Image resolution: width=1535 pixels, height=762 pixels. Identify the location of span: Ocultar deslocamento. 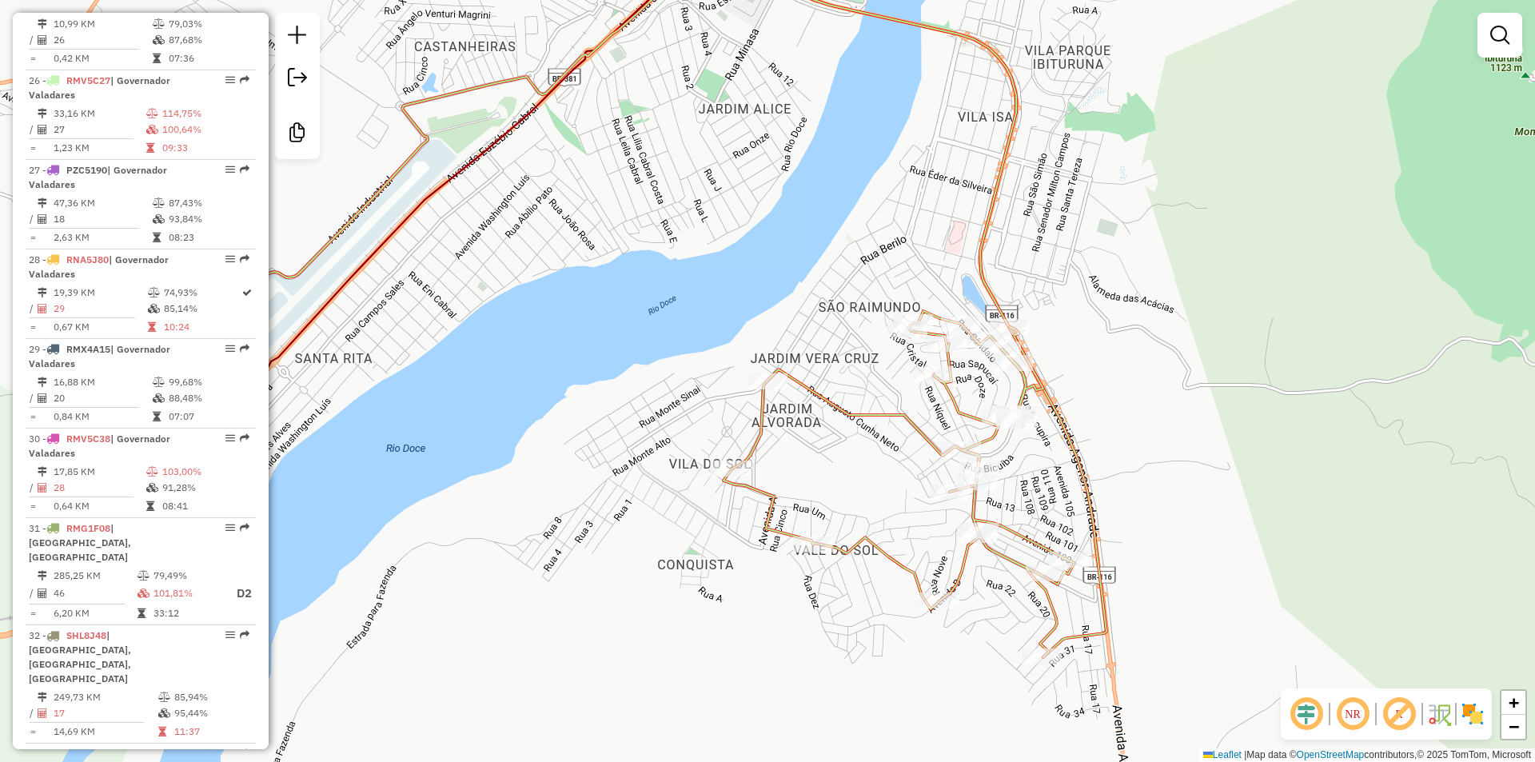
(1306, 714).